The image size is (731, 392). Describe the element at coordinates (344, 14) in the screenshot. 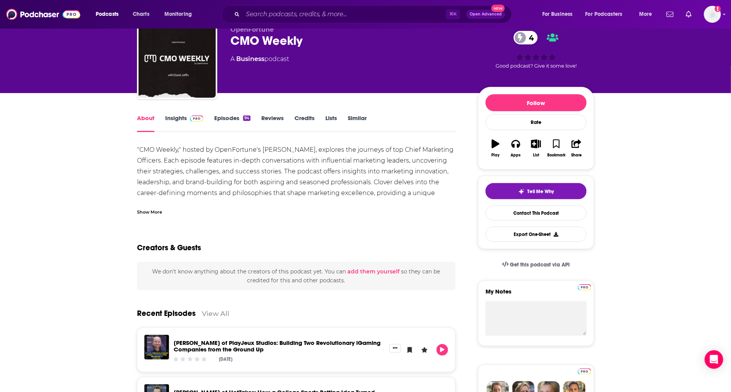

I see `input: Search podcasts, credits, & more...` at that location.